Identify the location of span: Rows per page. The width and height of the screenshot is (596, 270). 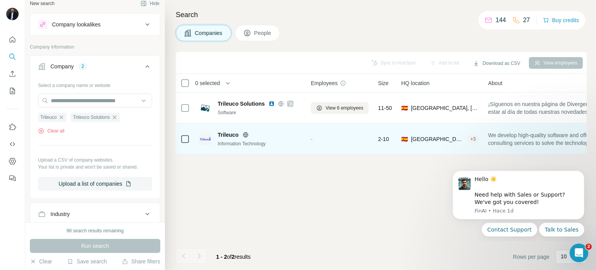
(531, 256).